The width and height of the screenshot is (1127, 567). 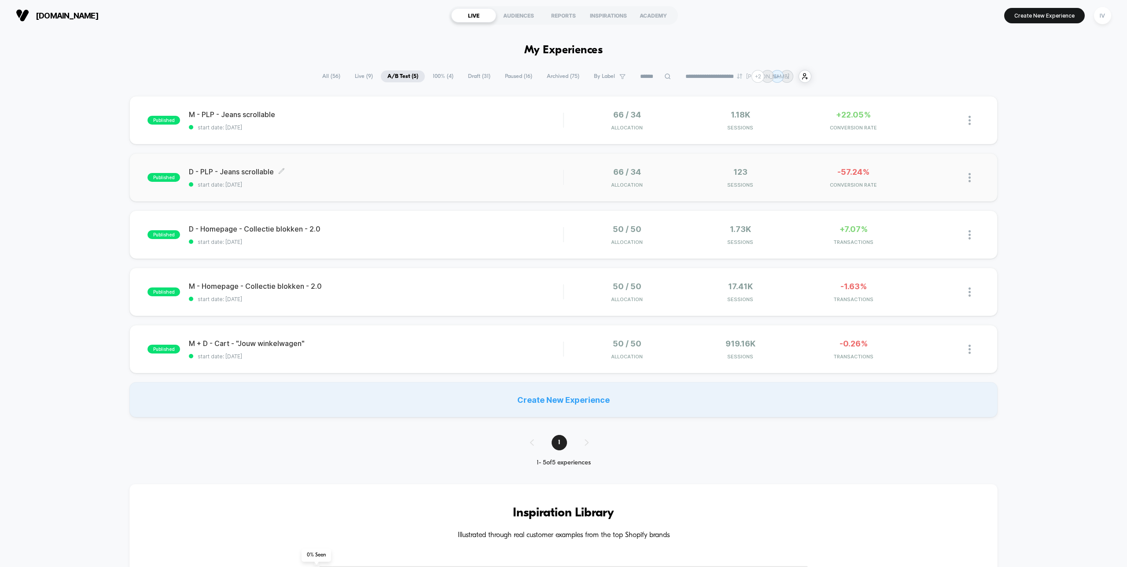 I want to click on div: LIVE, so click(x=474, y=15).